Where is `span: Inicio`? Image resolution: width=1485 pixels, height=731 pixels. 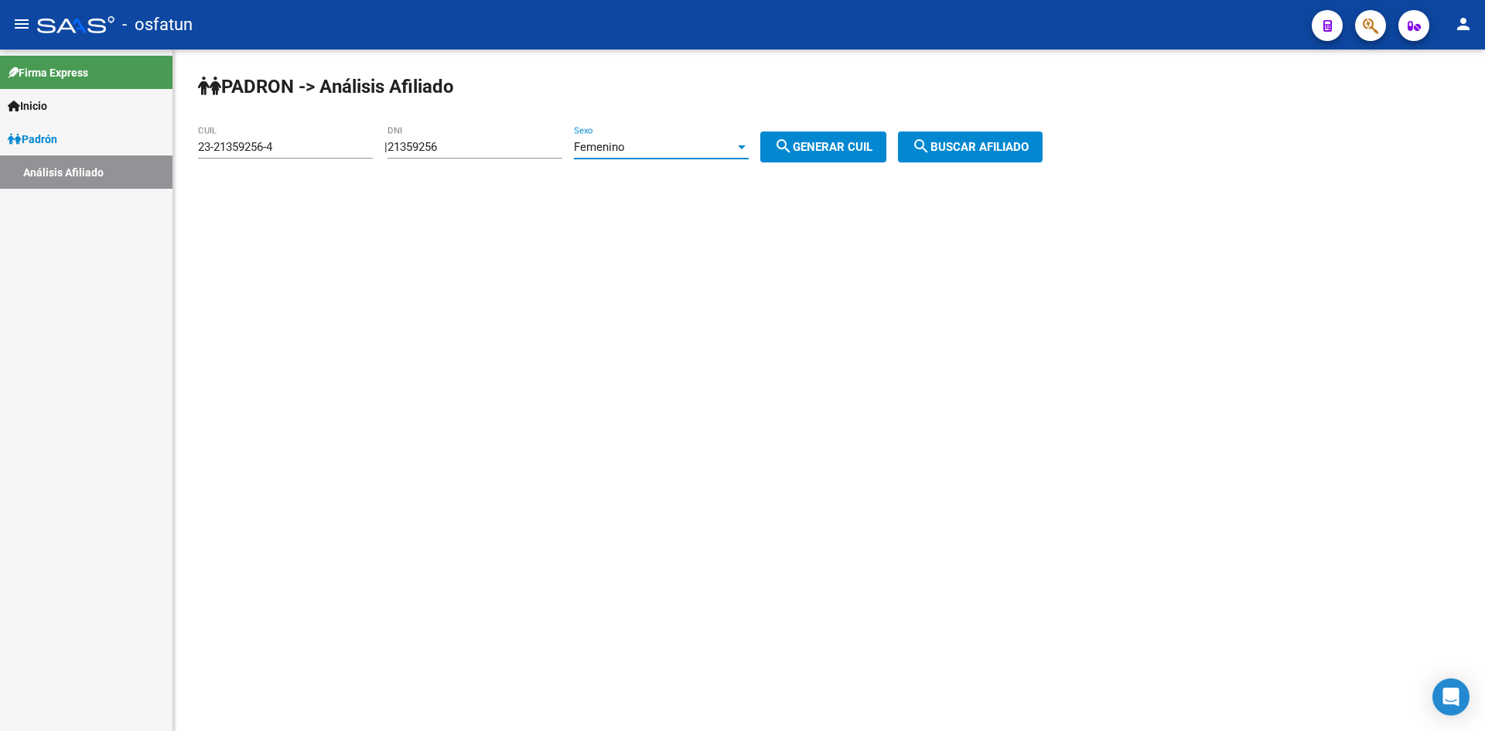
span: Inicio is located at coordinates (27, 106).